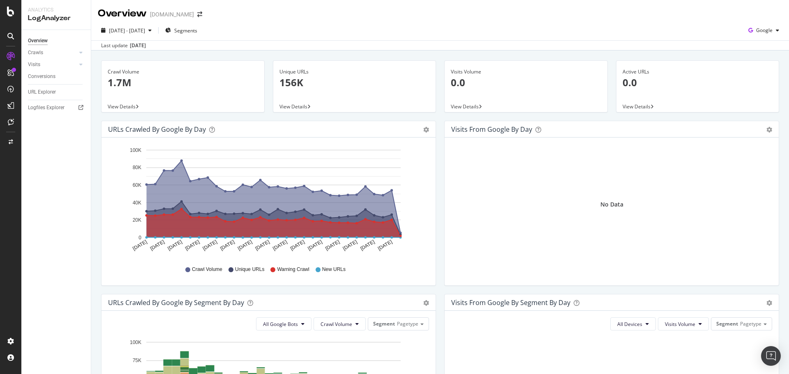 This screenshot has width=789, height=374. Describe the element at coordinates (52, 65) in the screenshot. I see `a: Visits` at that location.